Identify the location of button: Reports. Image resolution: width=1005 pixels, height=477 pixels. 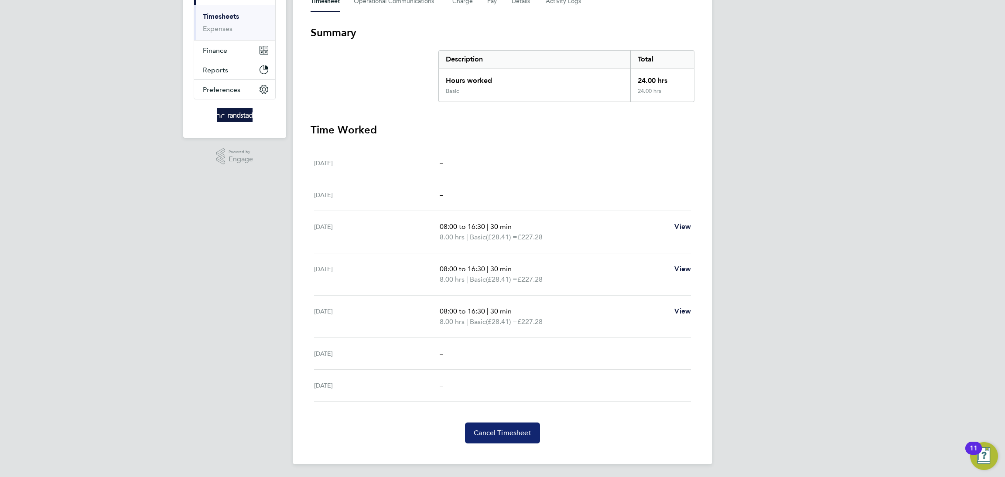
(235, 70).